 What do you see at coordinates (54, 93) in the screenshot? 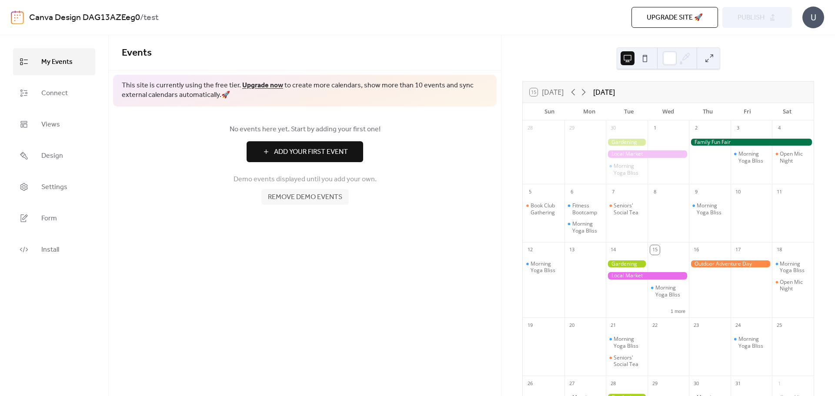
I see `span: Connect` at bounding box center [54, 93].